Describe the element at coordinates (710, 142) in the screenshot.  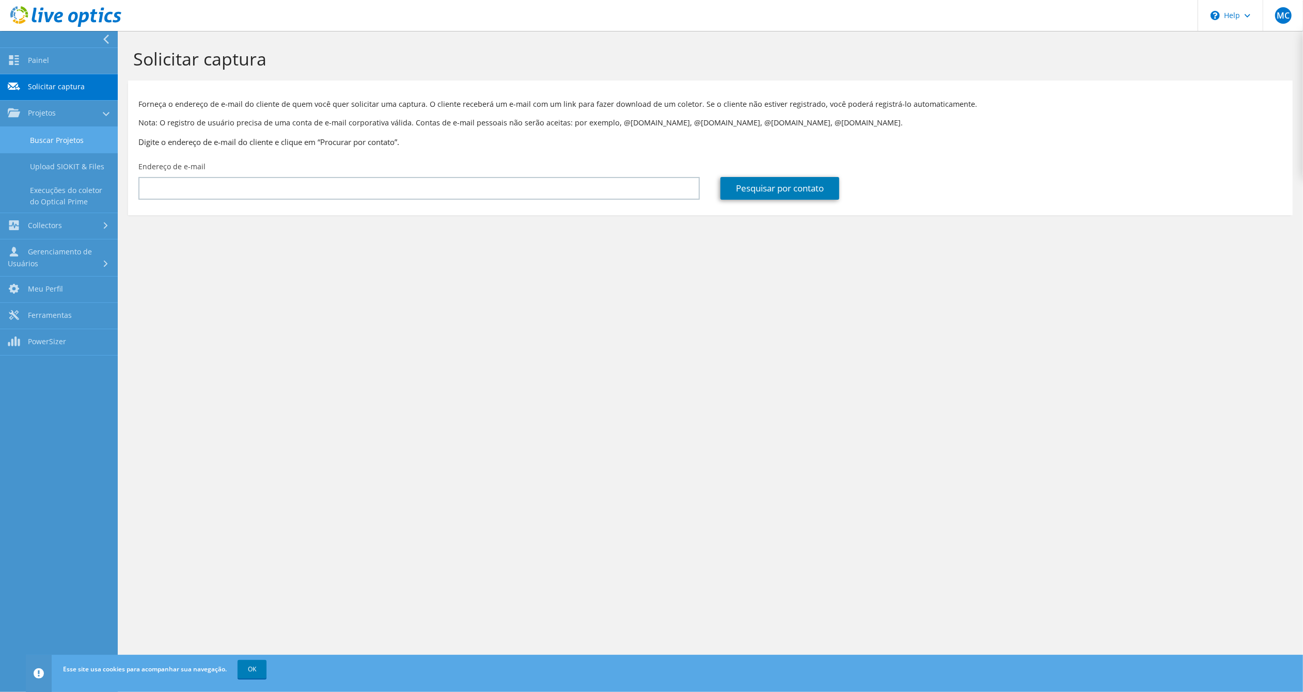
I see `h3: Digite o endereço de e-mail do cliente e clique em “Procurar por contato”.` at that location.